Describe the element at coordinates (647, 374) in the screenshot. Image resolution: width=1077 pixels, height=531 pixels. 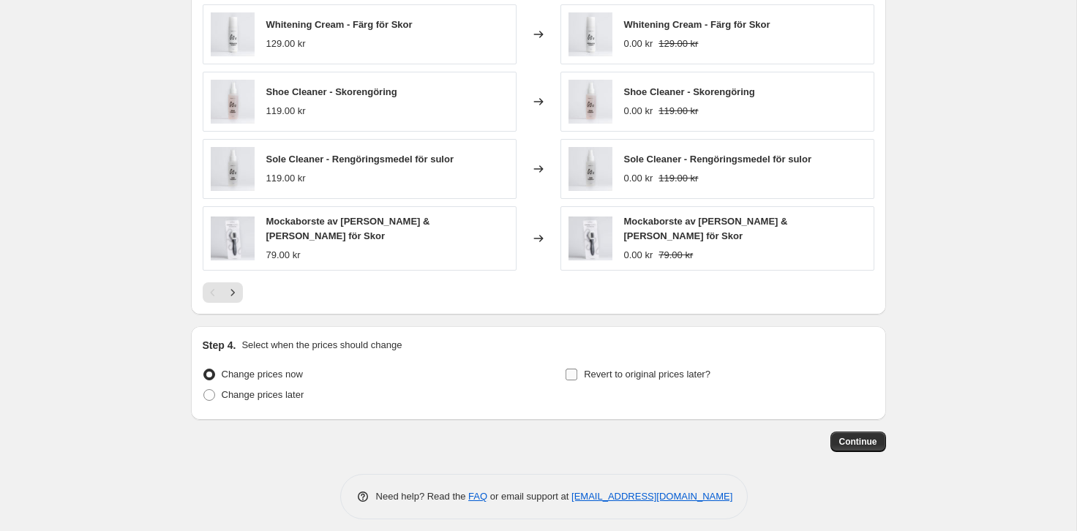
I see `span: Revert to original prices later?` at that location.